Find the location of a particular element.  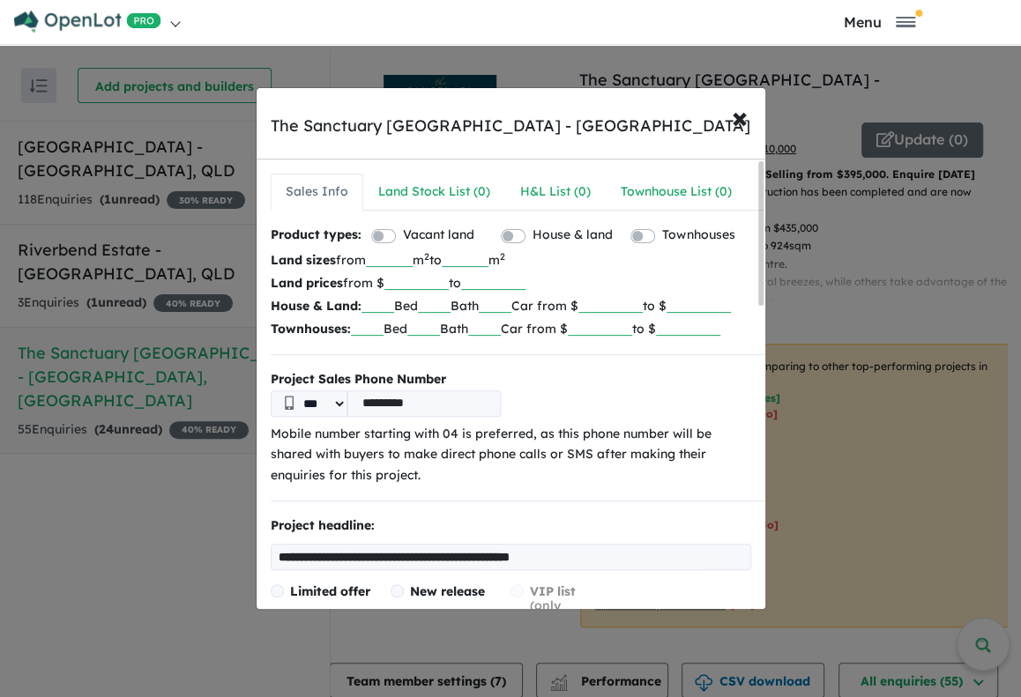

b: Product types: is located at coordinates (316, 236).